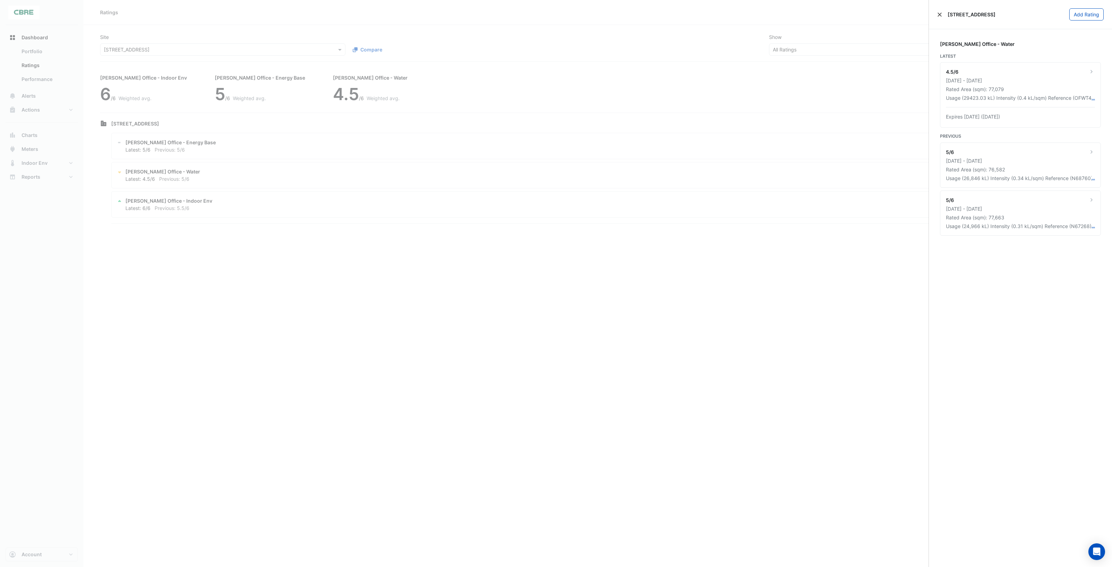 The image size is (1112, 567). Describe the element at coordinates (1020, 136) in the screenshot. I see `div: Previous` at that location.